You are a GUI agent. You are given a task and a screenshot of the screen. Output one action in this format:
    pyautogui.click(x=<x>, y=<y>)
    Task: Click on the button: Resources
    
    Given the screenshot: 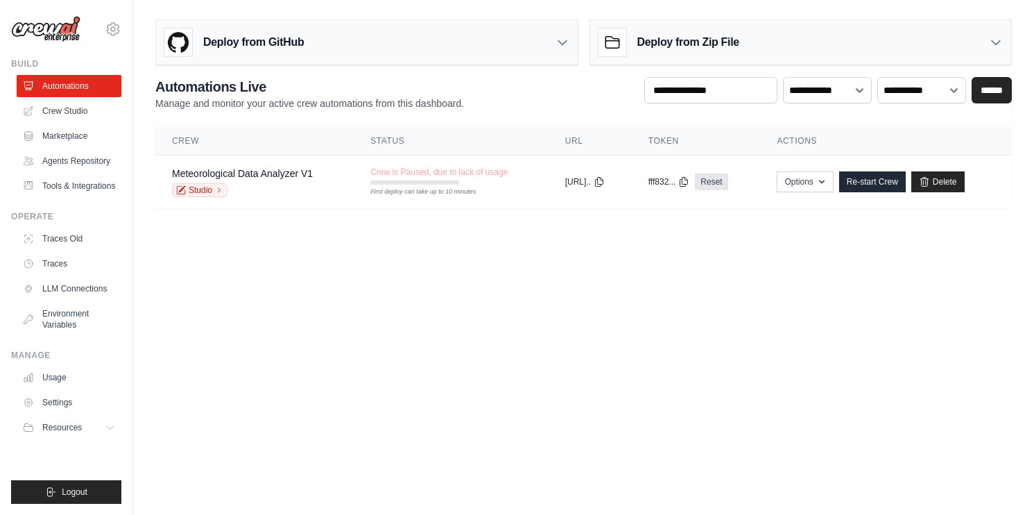 What is the action you would take?
    pyautogui.click(x=69, y=427)
    